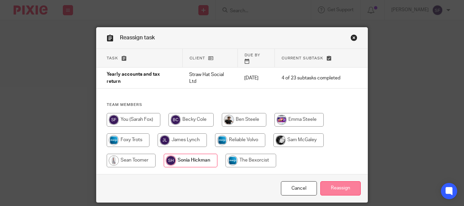 This screenshot has height=206, width=464. What do you see at coordinates (253, 55) in the screenshot?
I see `span: Due by` at bounding box center [253, 55].